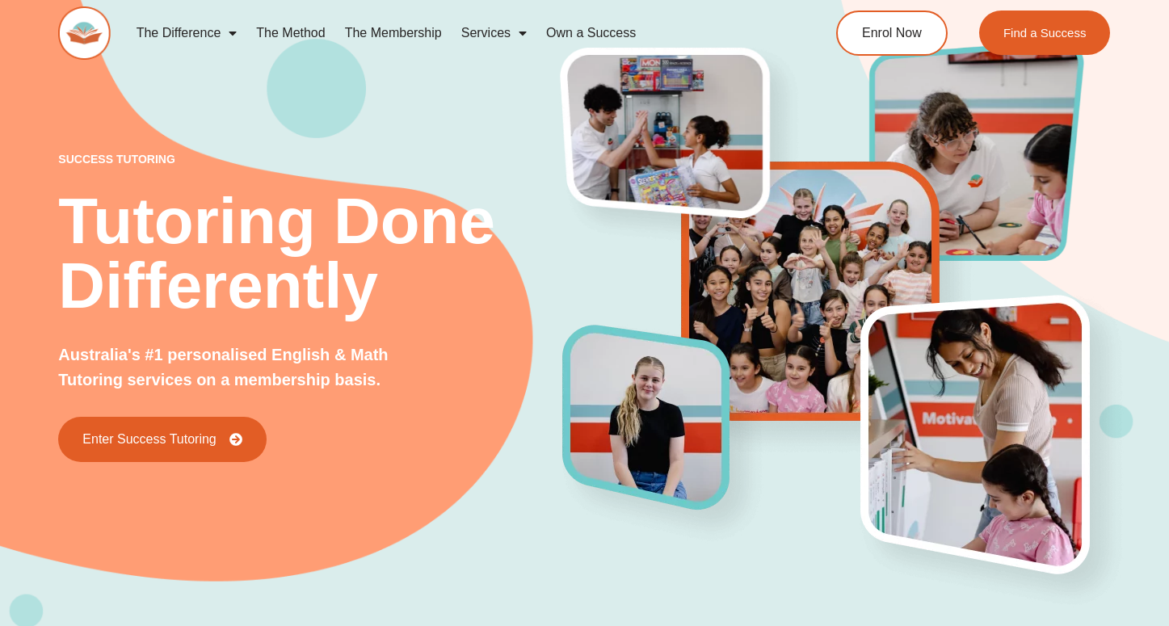 This screenshot has width=1169, height=626. Describe the element at coordinates (310, 159) in the screenshot. I see `p: success tutoring` at that location.